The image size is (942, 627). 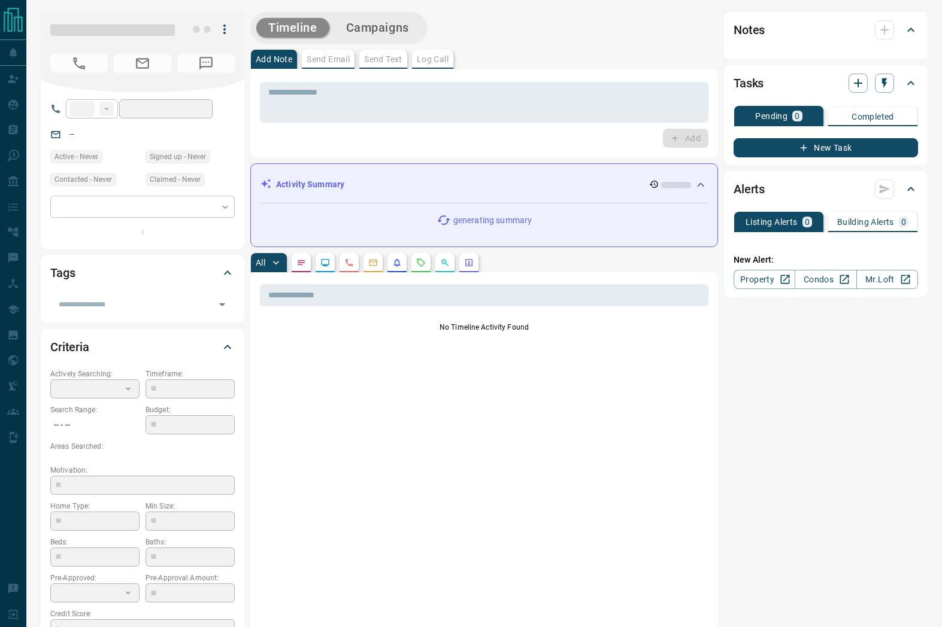 What do you see at coordinates (825, 280) in the screenshot?
I see `a: Condos` at bounding box center [825, 280].